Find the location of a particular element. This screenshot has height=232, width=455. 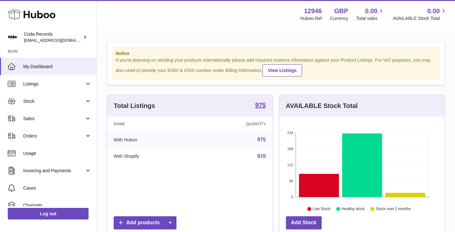

strong: GBP is located at coordinates (341, 11).